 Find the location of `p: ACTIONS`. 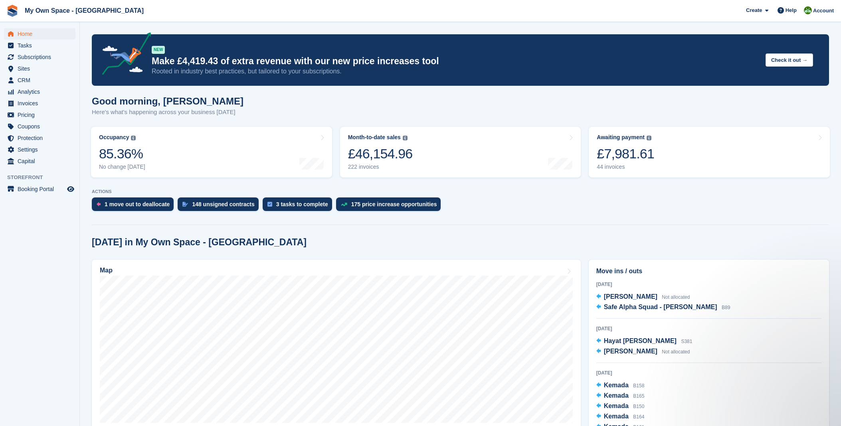

p: ACTIONS is located at coordinates (460, 192).